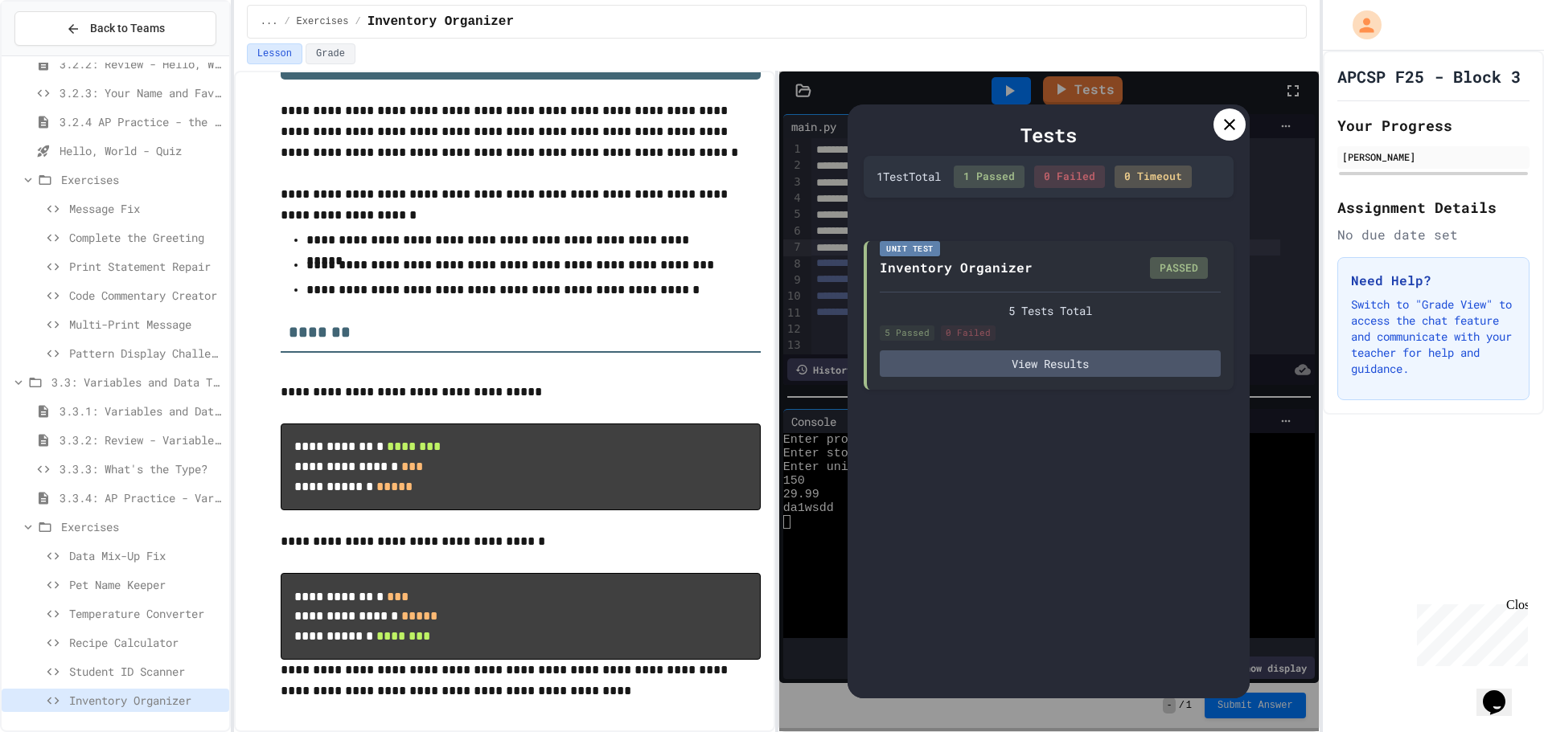 This screenshot has height=732, width=1544. I want to click on span: Pattern Display Challenge, so click(146, 353).